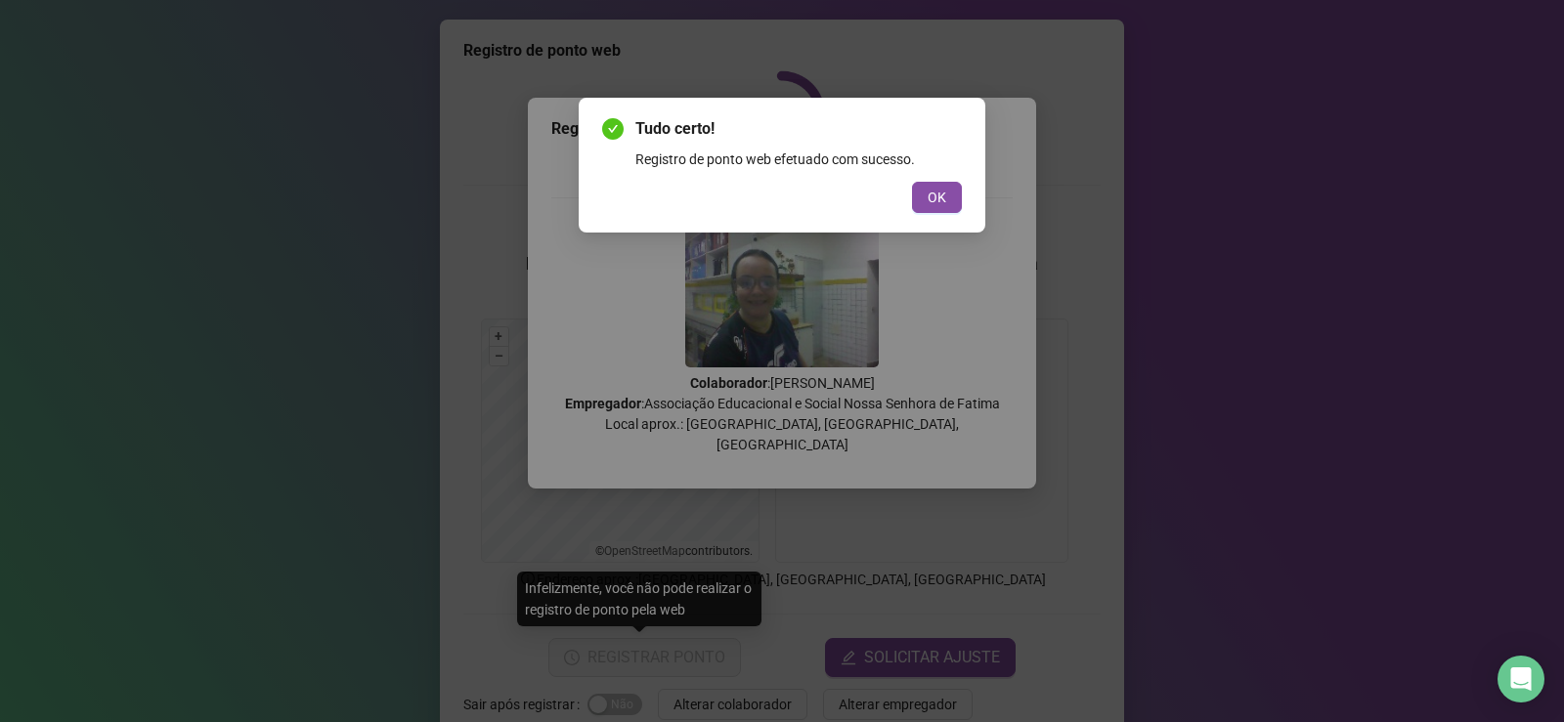 The image size is (1564, 722). Describe the element at coordinates (936, 197) in the screenshot. I see `button: OK` at that location.